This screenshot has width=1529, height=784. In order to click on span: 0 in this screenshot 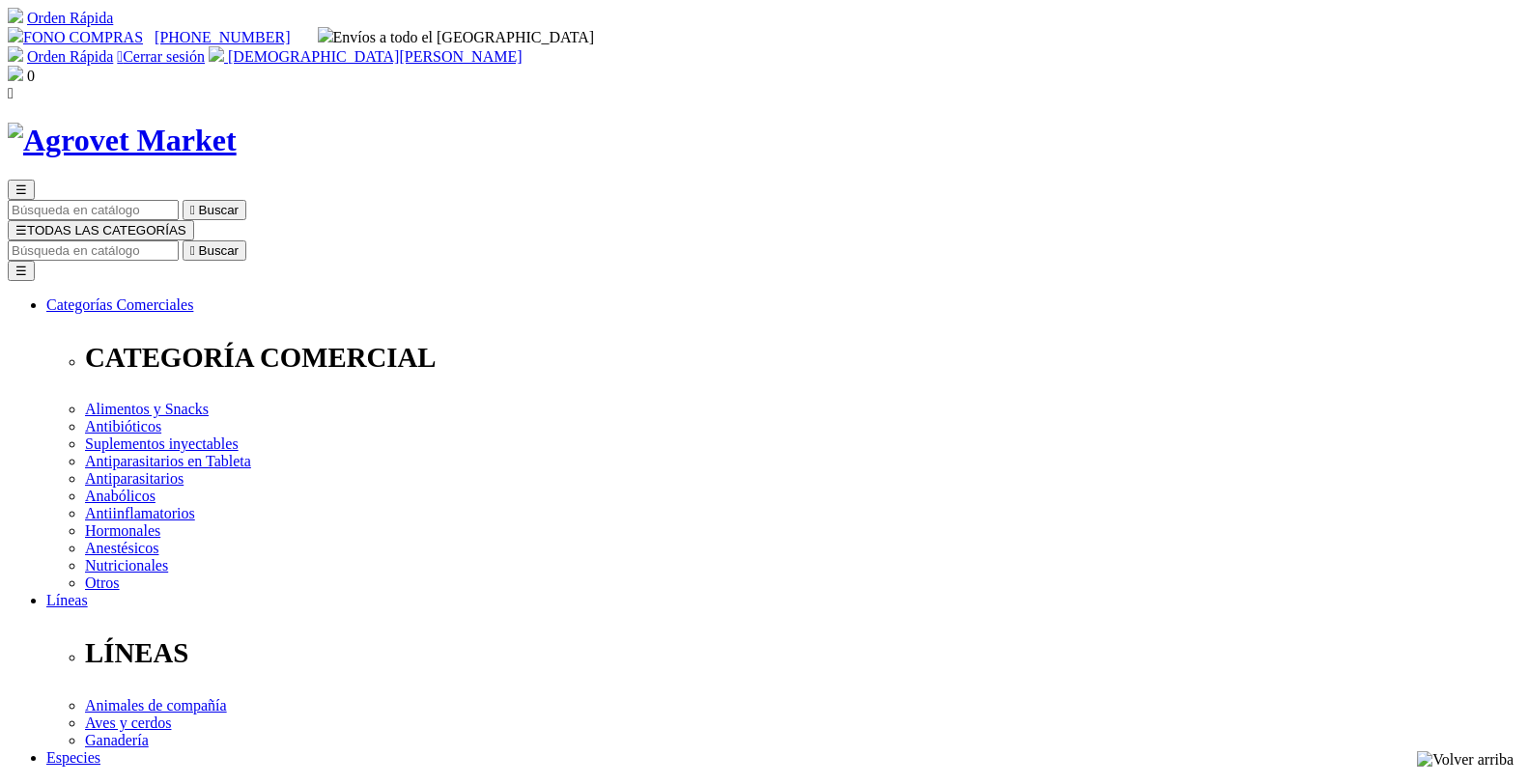, I will do `click(31, 75)`.